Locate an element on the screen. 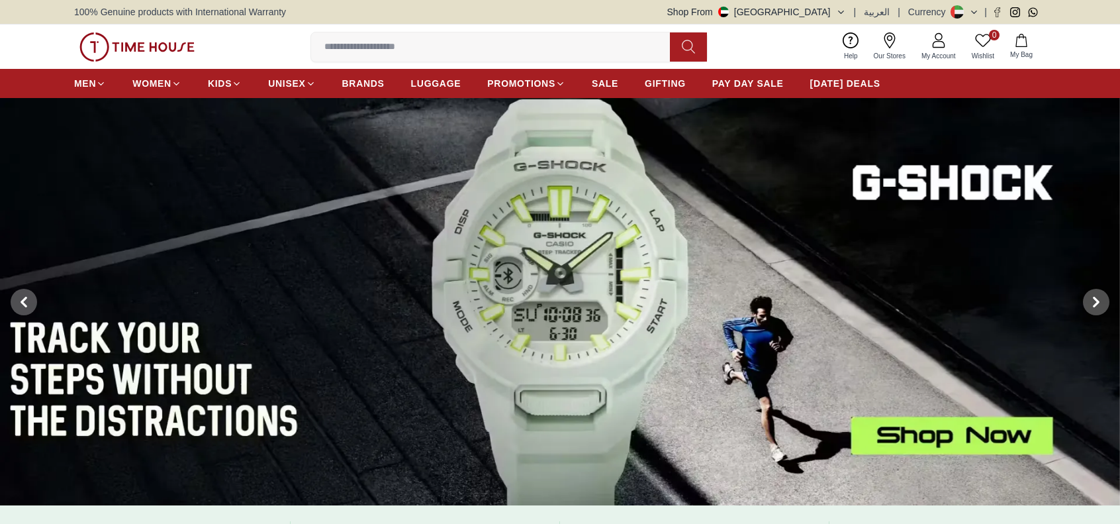  span: العربية is located at coordinates (876, 12).